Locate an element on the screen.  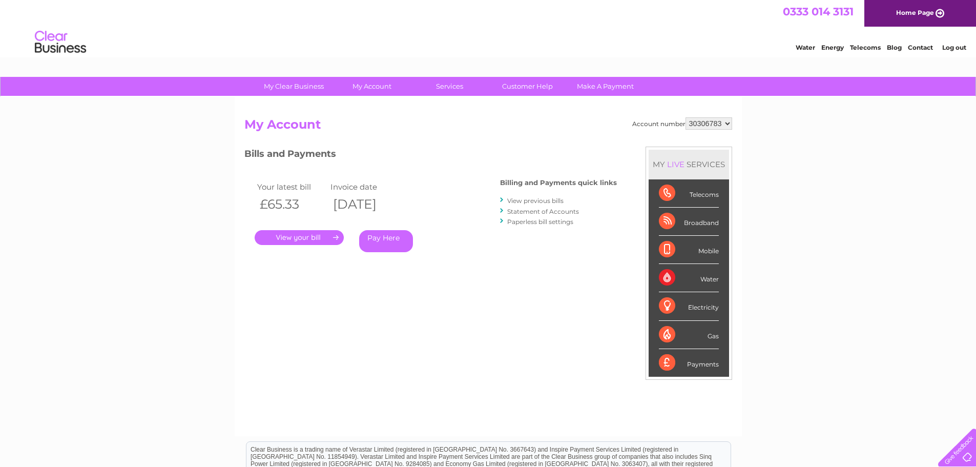
span: 0333 014 3131 is located at coordinates (818, 11).